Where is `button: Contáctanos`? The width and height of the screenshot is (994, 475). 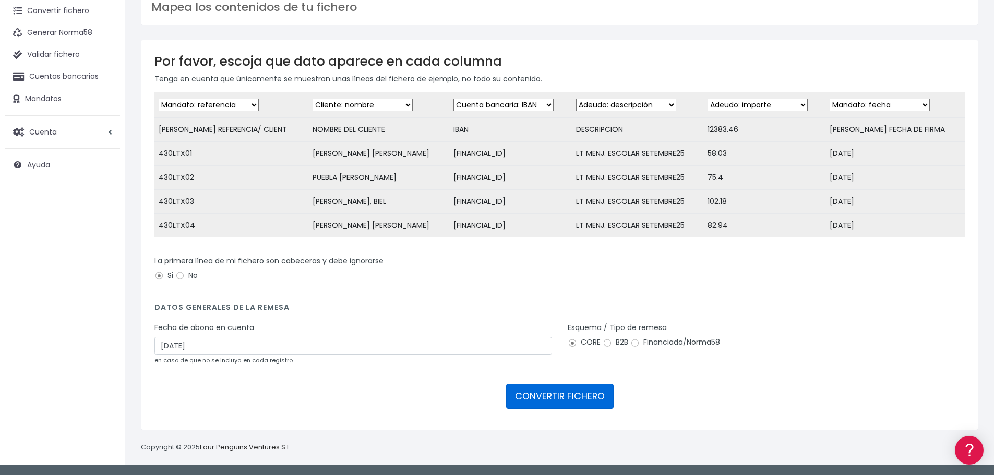 button: Contáctanos is located at coordinates (104, 288).